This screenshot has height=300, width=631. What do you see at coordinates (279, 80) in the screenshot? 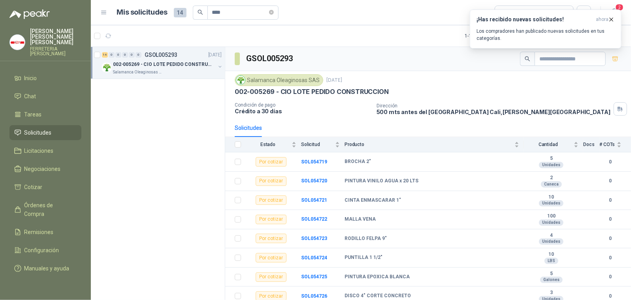
I see `div: Salamanca Oleaginosas SAS` at bounding box center [279, 80].